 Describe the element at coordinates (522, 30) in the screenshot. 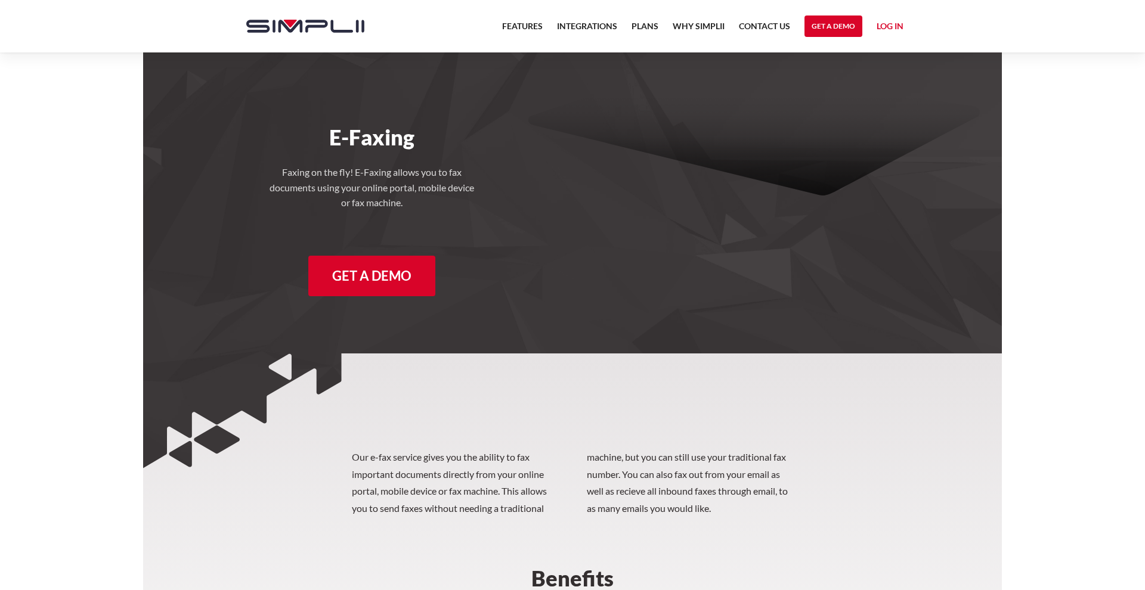

I see `a: Features` at that location.